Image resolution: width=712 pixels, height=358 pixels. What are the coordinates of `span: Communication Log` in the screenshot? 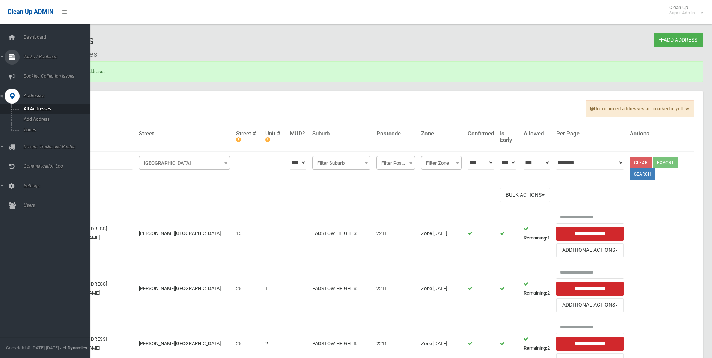 It's located at (59, 166).